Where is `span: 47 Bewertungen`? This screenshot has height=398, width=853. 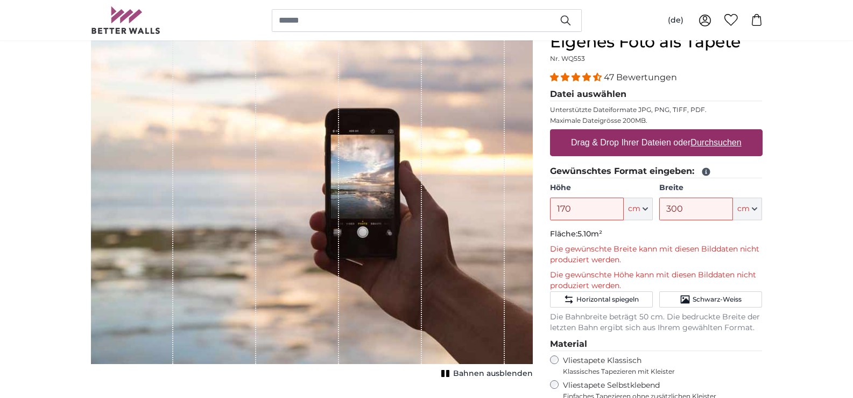 span: 47 Bewertungen is located at coordinates (640, 77).